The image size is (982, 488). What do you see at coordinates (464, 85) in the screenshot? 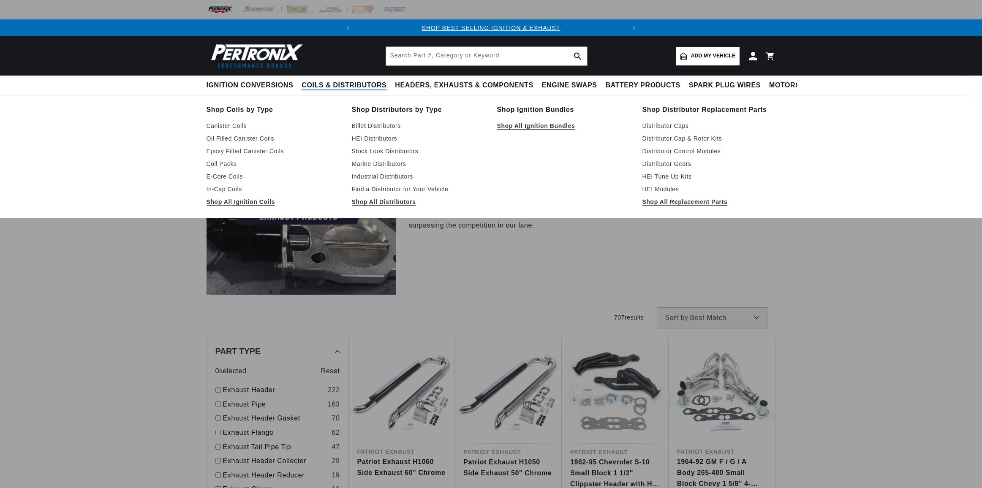
I see `span: Headers, Exhausts & Components` at bounding box center [464, 85].